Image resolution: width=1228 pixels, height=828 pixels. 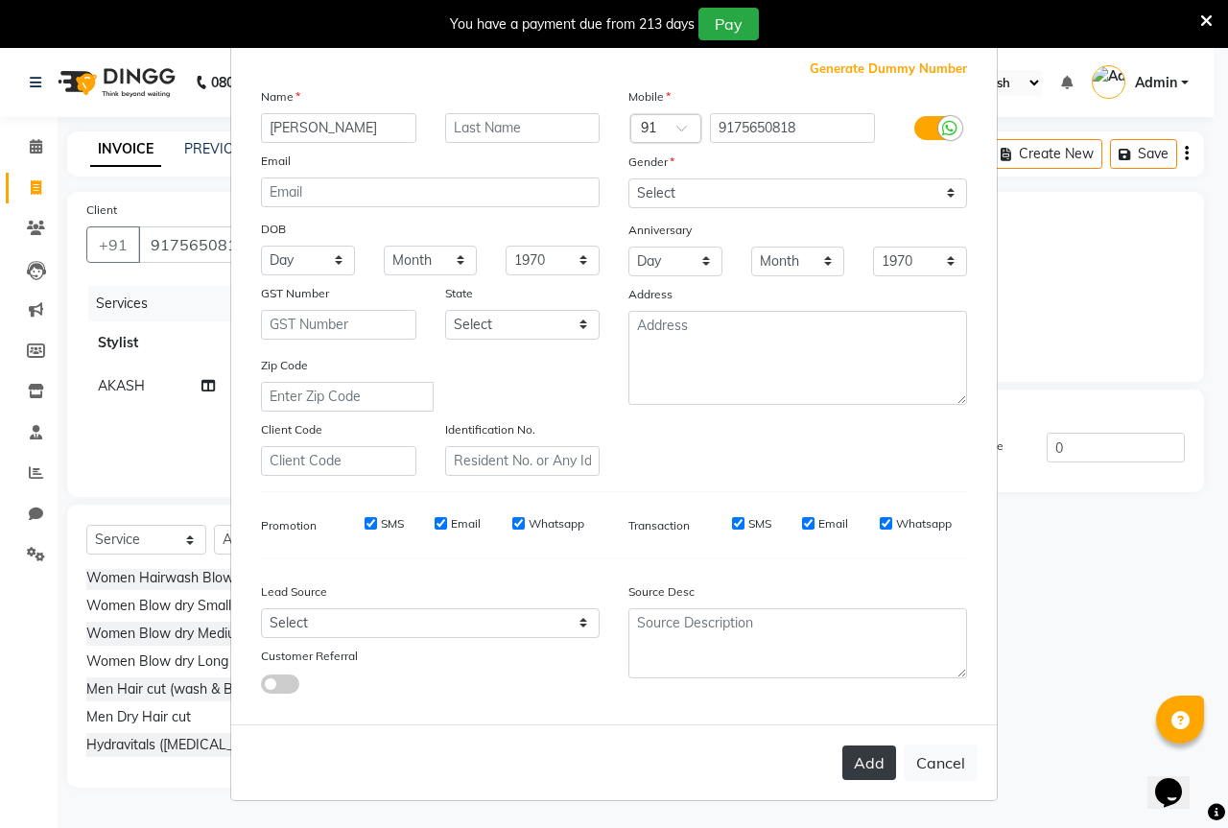 I want to click on button: Cancel, so click(x=940, y=763).